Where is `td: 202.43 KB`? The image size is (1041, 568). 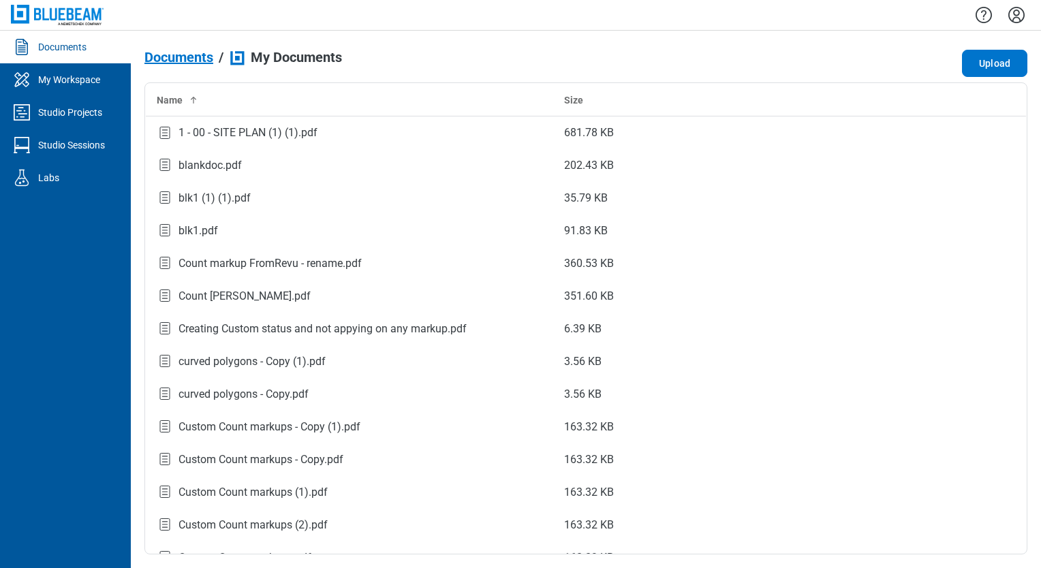
td: 202.43 KB is located at coordinates (757, 166).